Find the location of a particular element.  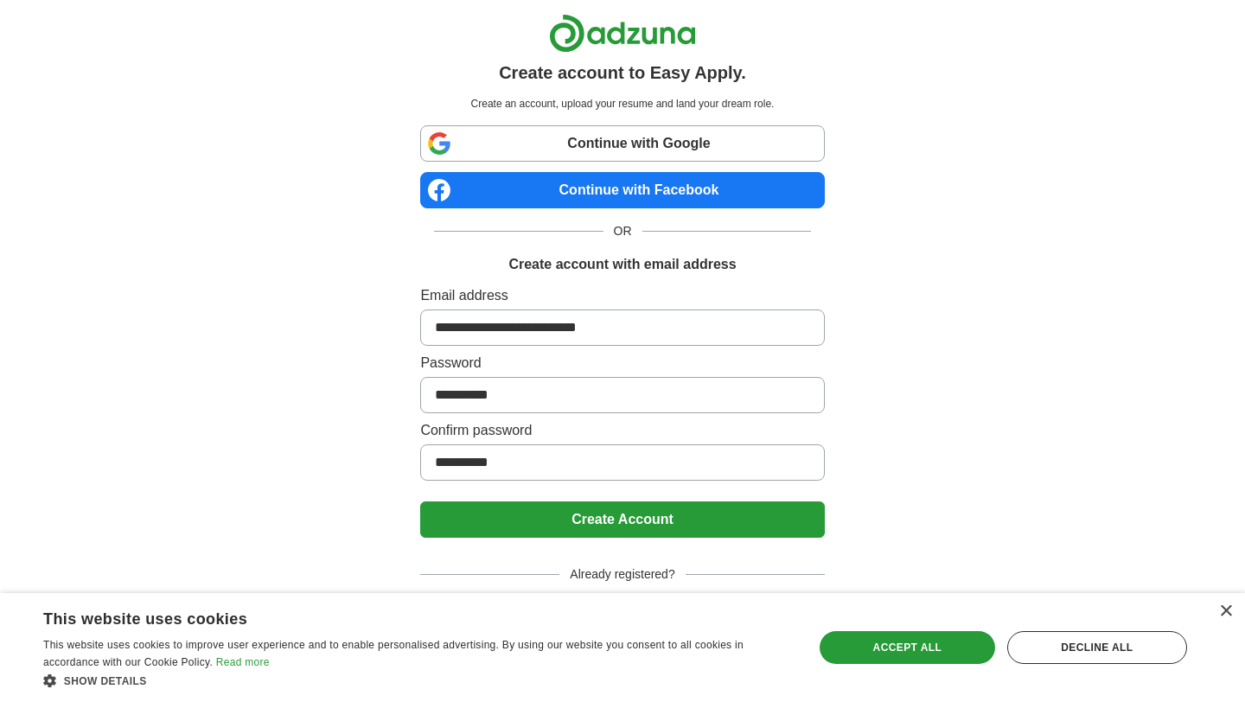

h1: Create account to Easy Apply. is located at coordinates (622, 73).